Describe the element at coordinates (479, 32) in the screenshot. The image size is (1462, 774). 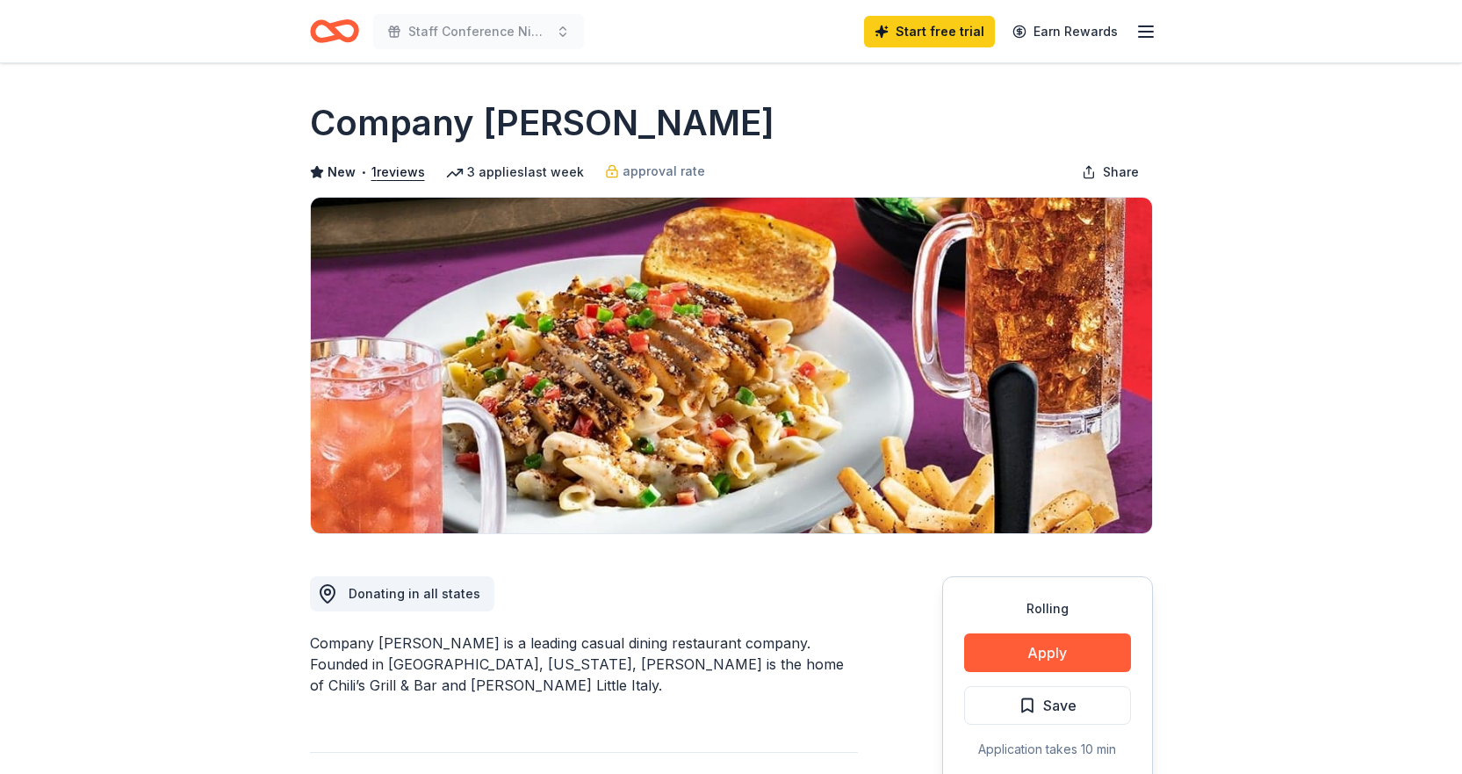
I see `span: Staff Conference Night Meal` at that location.